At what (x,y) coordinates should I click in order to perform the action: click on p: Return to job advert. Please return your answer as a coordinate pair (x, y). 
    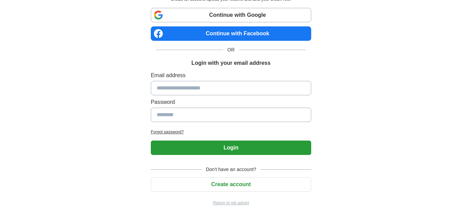
    Looking at the image, I should click on (231, 203).